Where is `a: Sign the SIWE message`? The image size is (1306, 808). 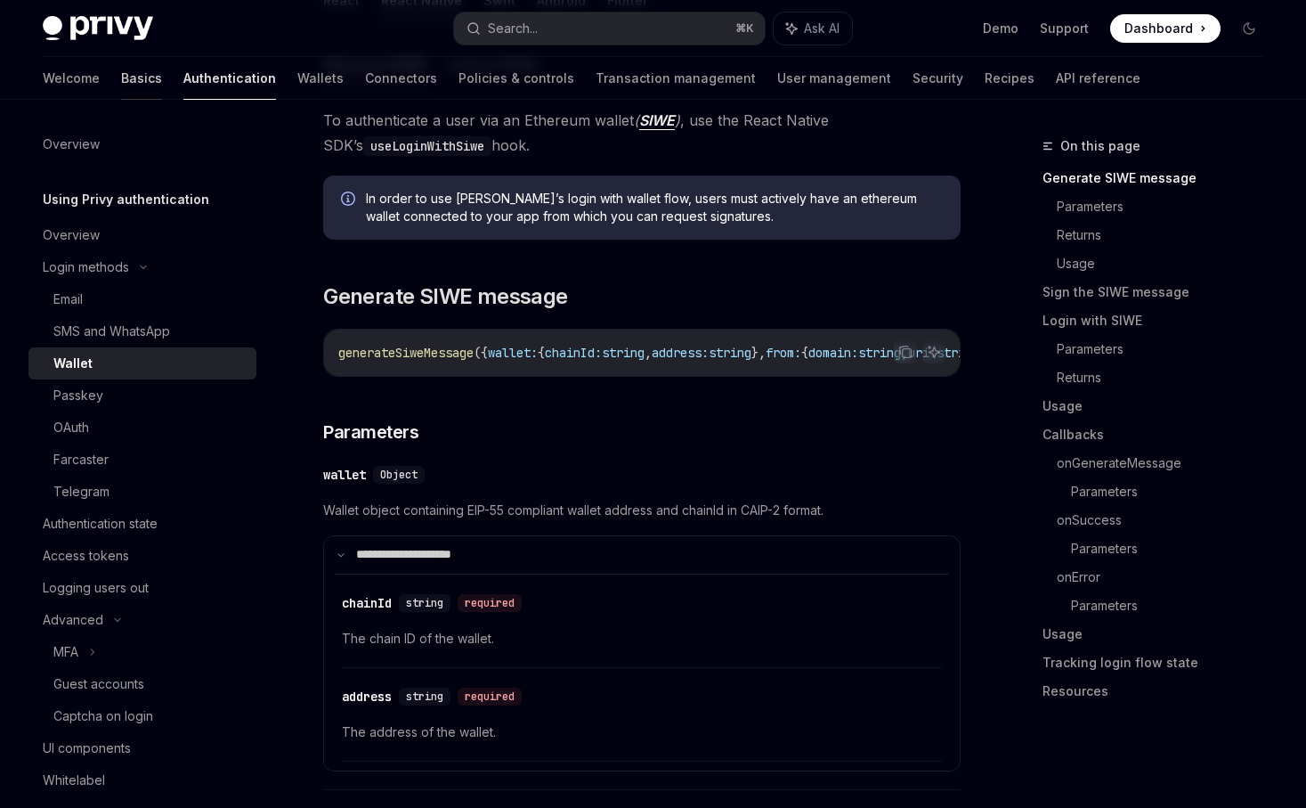
a: Sign the SIWE message is located at coordinates (1160, 292).